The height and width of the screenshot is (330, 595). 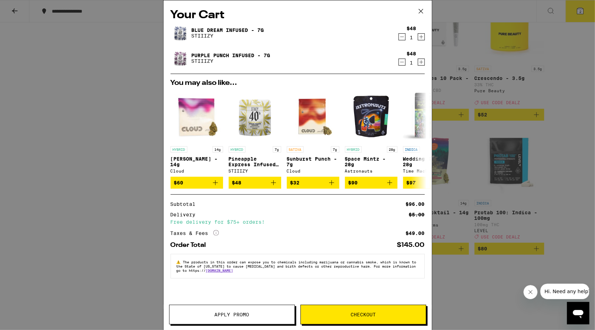 What do you see at coordinates (255, 171) in the screenshot?
I see `div: STIIIZY` at bounding box center [255, 171].